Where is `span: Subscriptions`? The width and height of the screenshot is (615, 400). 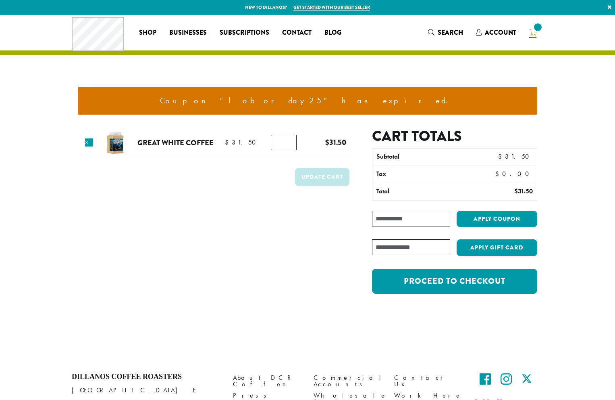
span: Subscriptions is located at coordinates (244, 33).